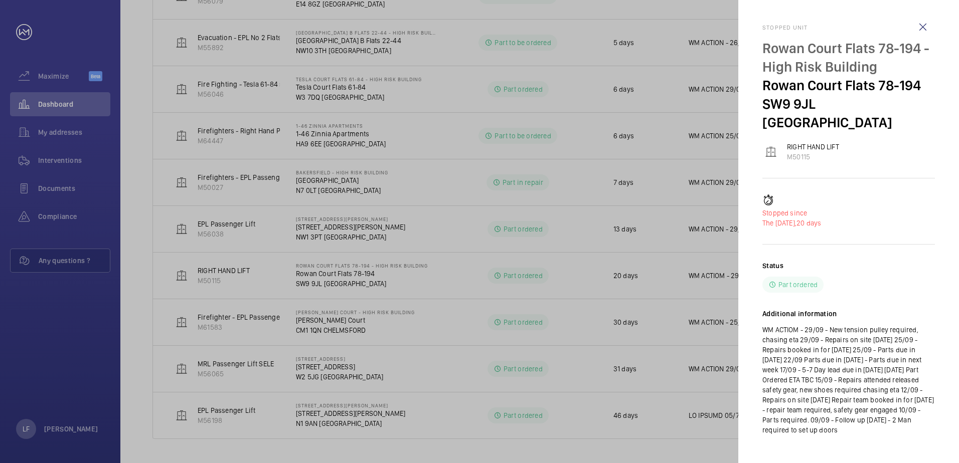  What do you see at coordinates (773, 266) in the screenshot?
I see `h2: Status` at bounding box center [773, 266].